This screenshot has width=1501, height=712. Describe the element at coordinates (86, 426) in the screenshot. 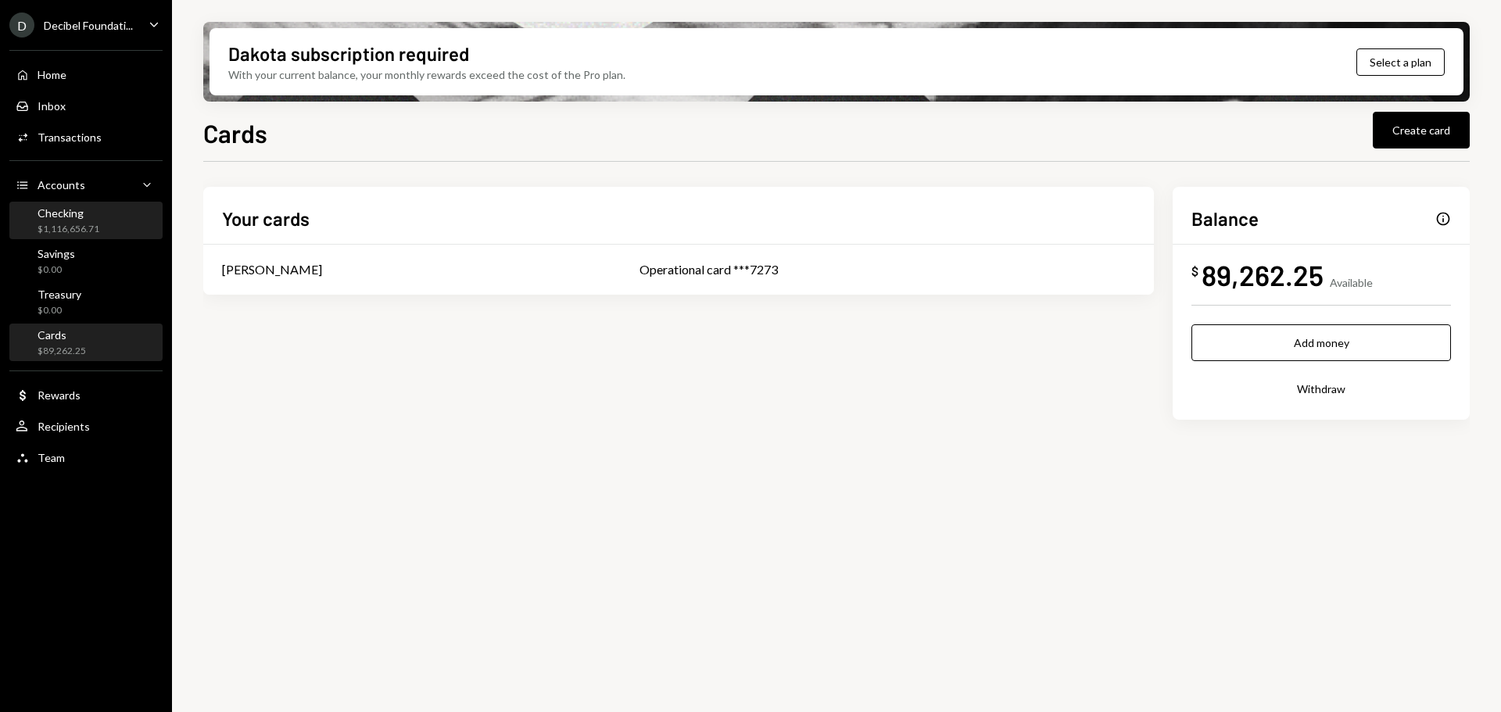

I see `a: Recipients` at that location.